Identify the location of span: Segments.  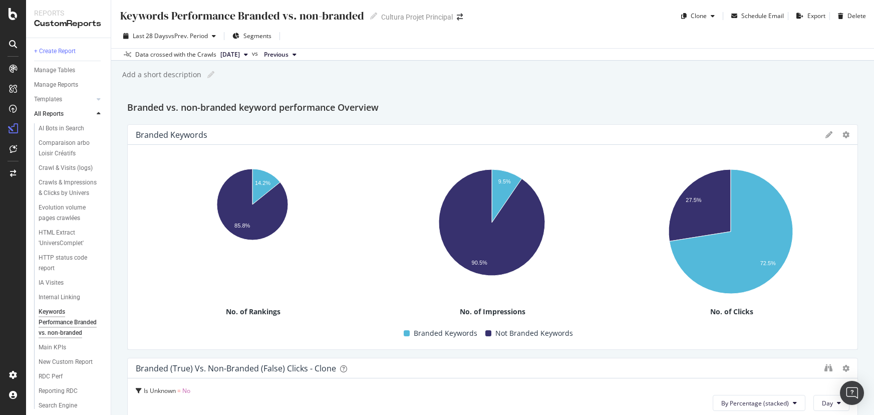
(257, 36).